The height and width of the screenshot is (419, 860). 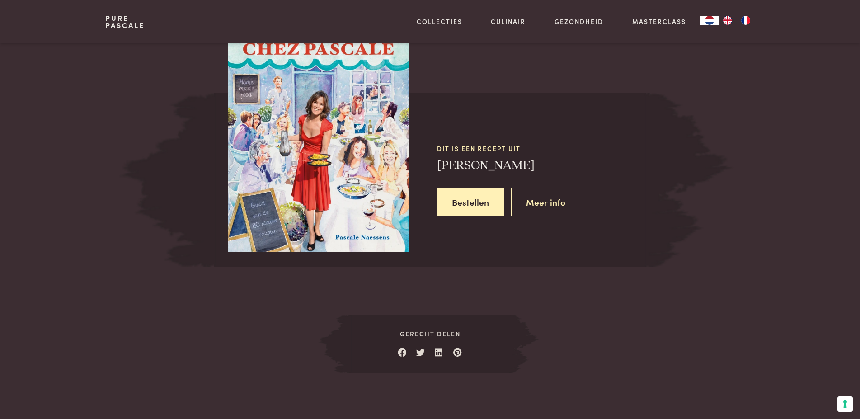 I want to click on span: Gerecht delen, so click(x=430, y=333).